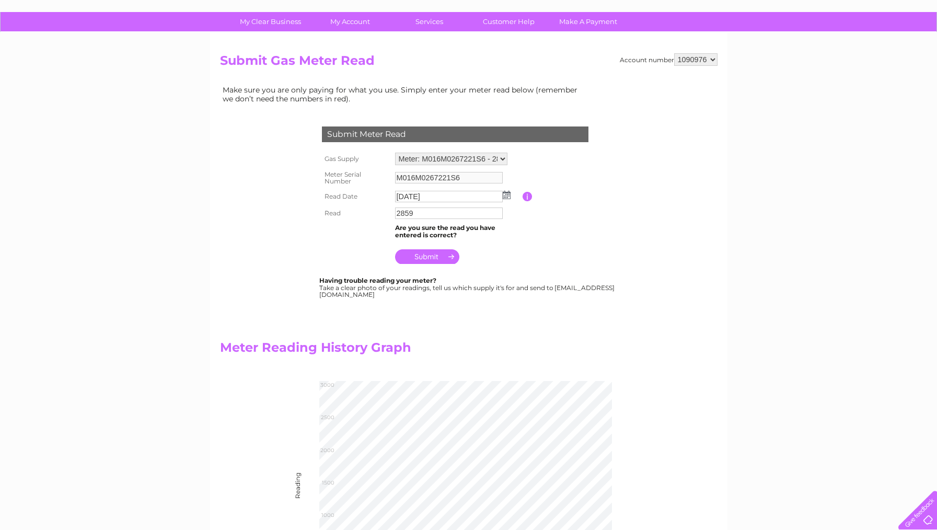 This screenshot has width=937, height=530. I want to click on div: Submit Meter Read, so click(455, 134).